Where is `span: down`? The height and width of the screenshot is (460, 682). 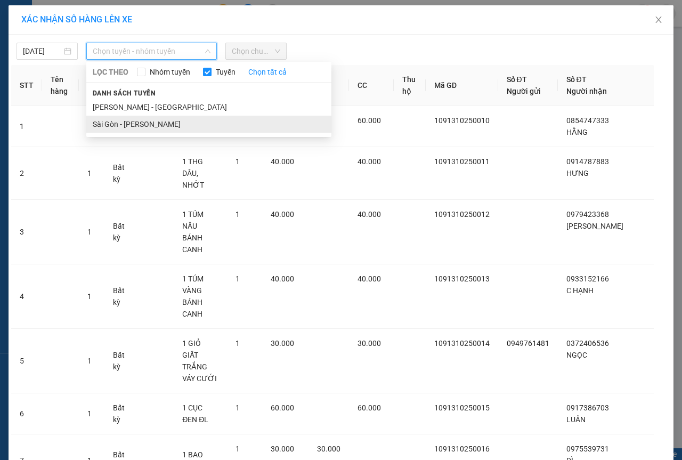 span: down is located at coordinates (208, 51).